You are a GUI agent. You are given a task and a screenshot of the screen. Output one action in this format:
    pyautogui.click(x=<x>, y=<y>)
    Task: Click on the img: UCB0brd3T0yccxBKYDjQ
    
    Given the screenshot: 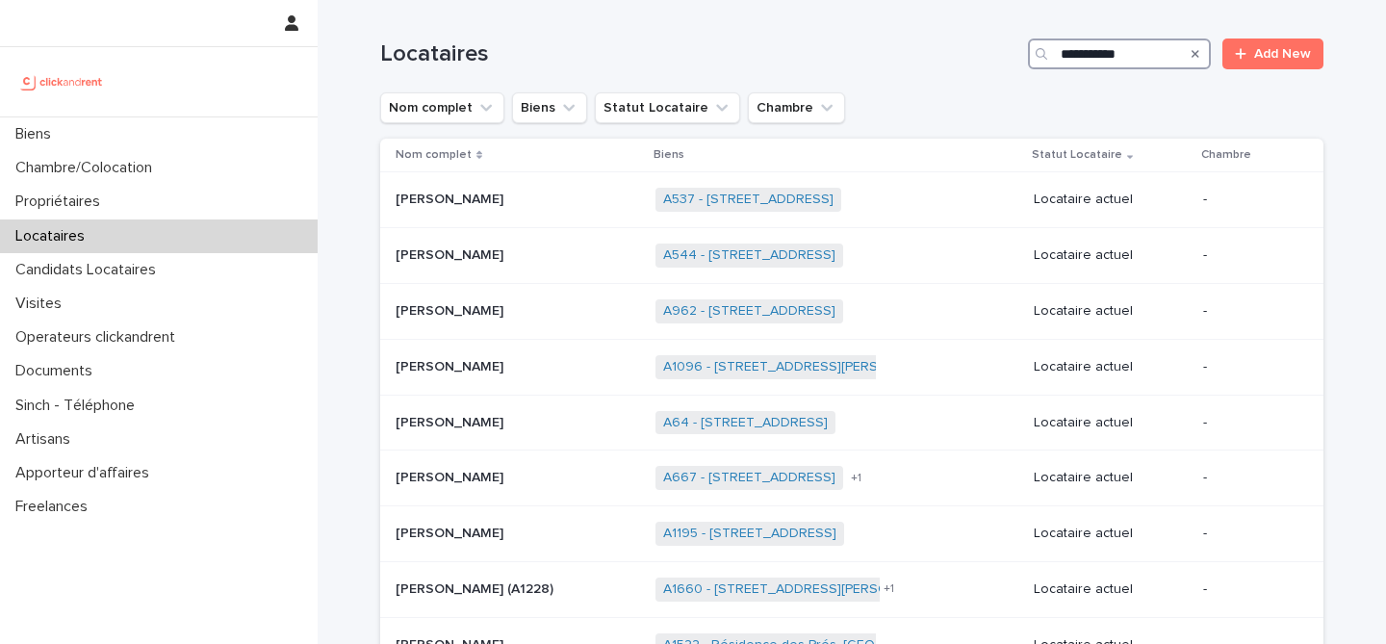 What is the action you would take?
    pyautogui.click(x=62, y=82)
    